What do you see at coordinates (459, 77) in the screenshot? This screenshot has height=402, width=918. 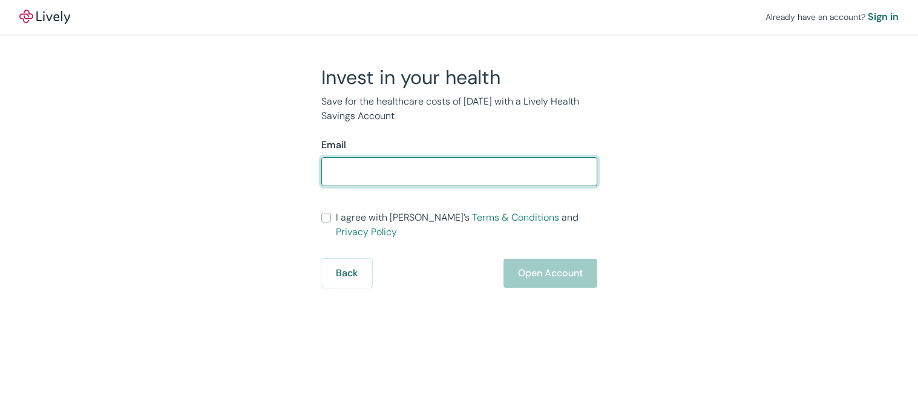 I see `h2: Invest in your health` at bounding box center [459, 77].